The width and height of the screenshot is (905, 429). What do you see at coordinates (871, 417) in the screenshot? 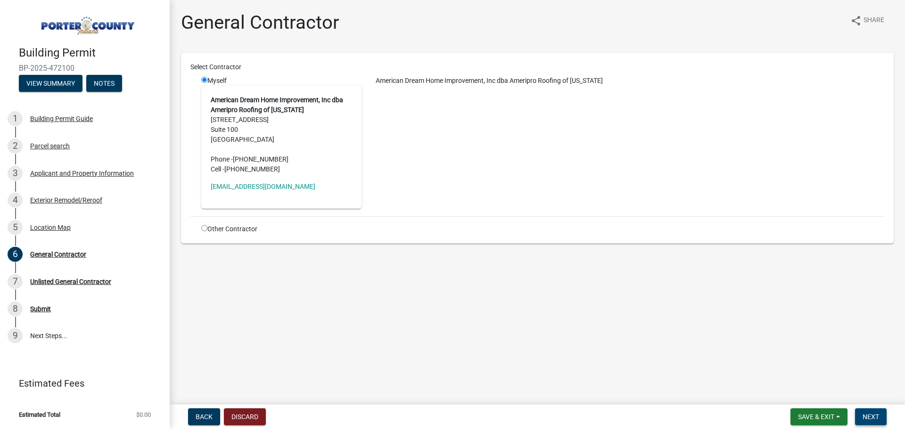
I see `button: Next` at bounding box center [871, 417].